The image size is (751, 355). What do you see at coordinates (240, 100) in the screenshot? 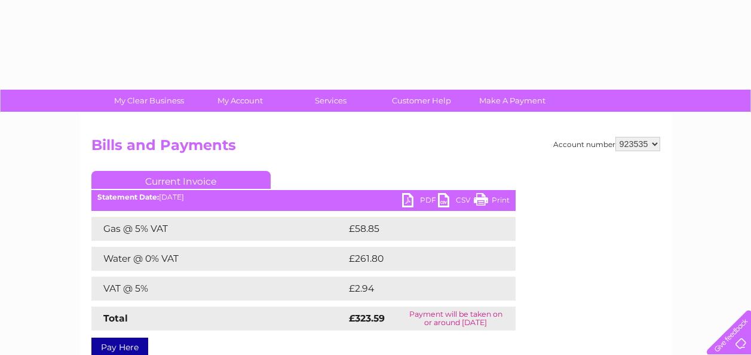
I see `a: My Account` at bounding box center [240, 100].